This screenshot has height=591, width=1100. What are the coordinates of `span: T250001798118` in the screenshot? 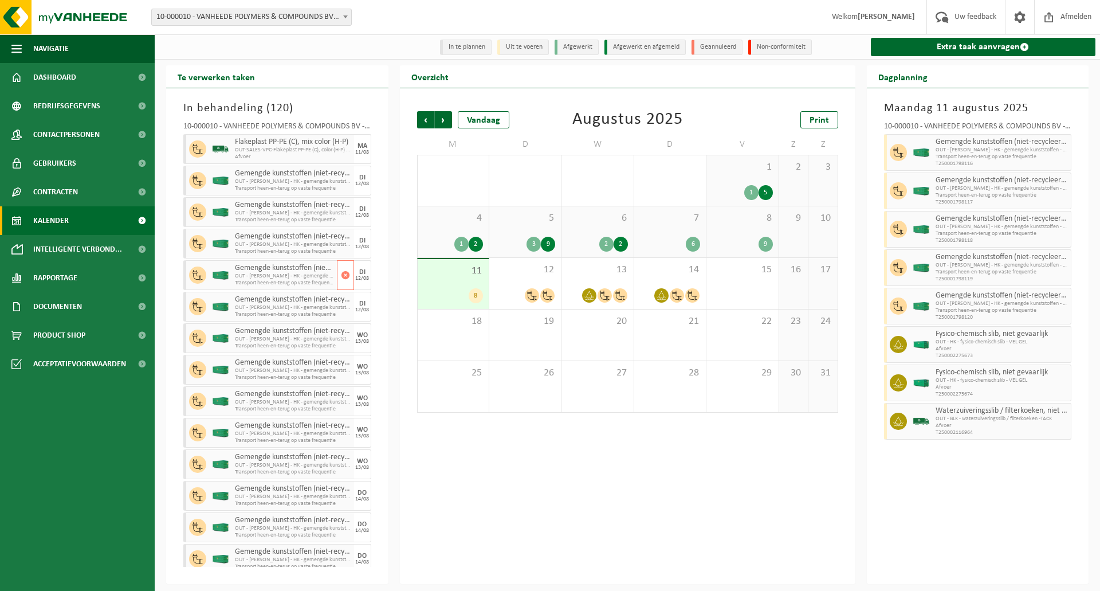 It's located at (1002, 241).